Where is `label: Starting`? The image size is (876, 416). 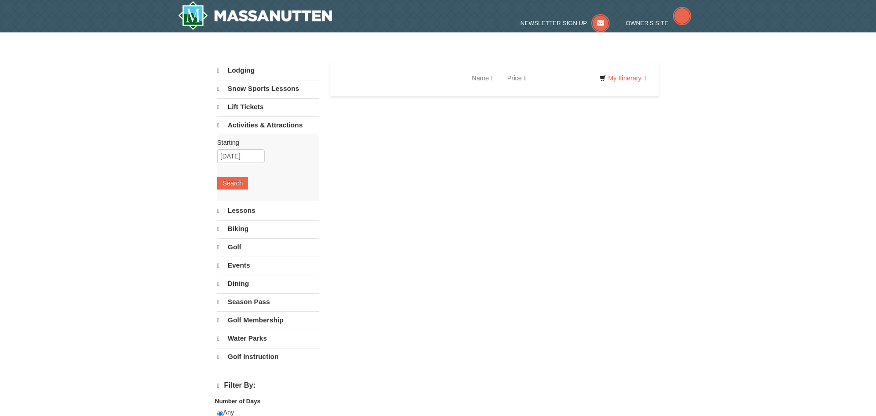 label: Starting is located at coordinates (265, 142).